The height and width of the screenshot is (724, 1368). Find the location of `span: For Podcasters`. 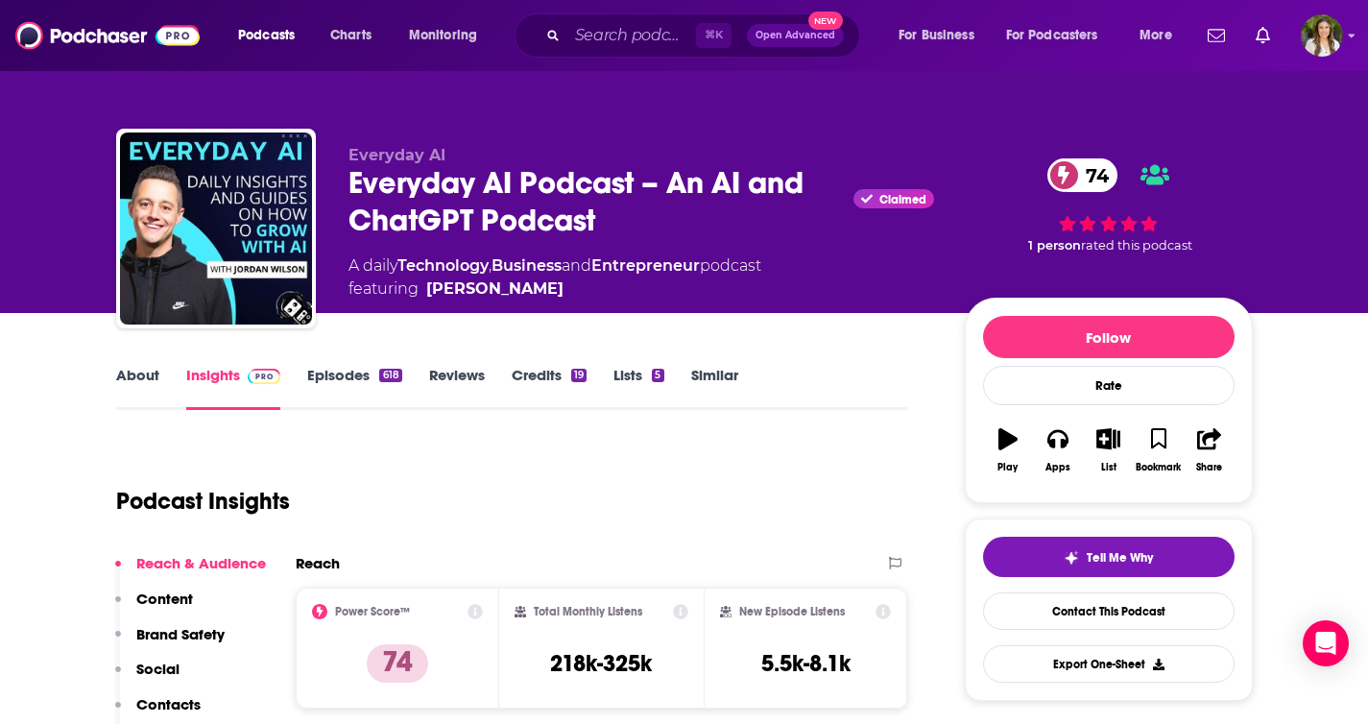

span: For Podcasters is located at coordinates (1052, 36).